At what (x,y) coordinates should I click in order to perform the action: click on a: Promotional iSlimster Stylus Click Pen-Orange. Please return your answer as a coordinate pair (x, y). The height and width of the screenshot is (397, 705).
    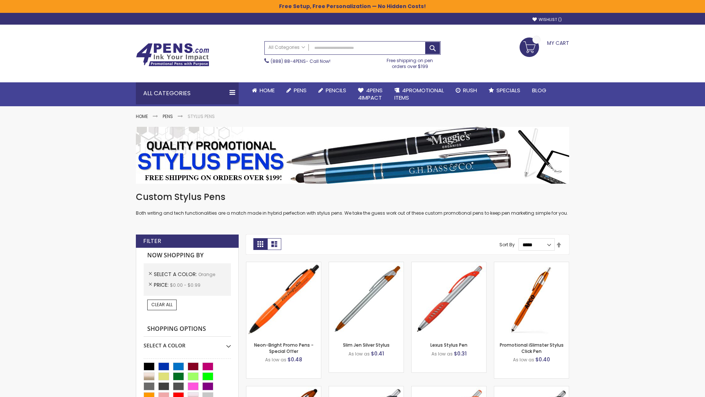
    Looking at the image, I should click on (531, 264).